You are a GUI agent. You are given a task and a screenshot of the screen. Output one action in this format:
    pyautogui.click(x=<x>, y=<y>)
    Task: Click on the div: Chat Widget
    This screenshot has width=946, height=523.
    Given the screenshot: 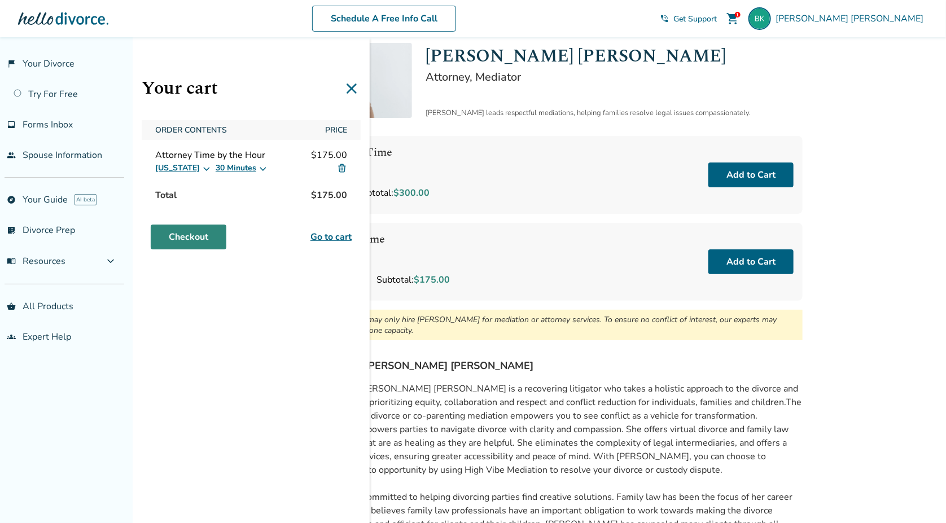 What is the action you would take?
    pyautogui.click(x=918, y=496)
    